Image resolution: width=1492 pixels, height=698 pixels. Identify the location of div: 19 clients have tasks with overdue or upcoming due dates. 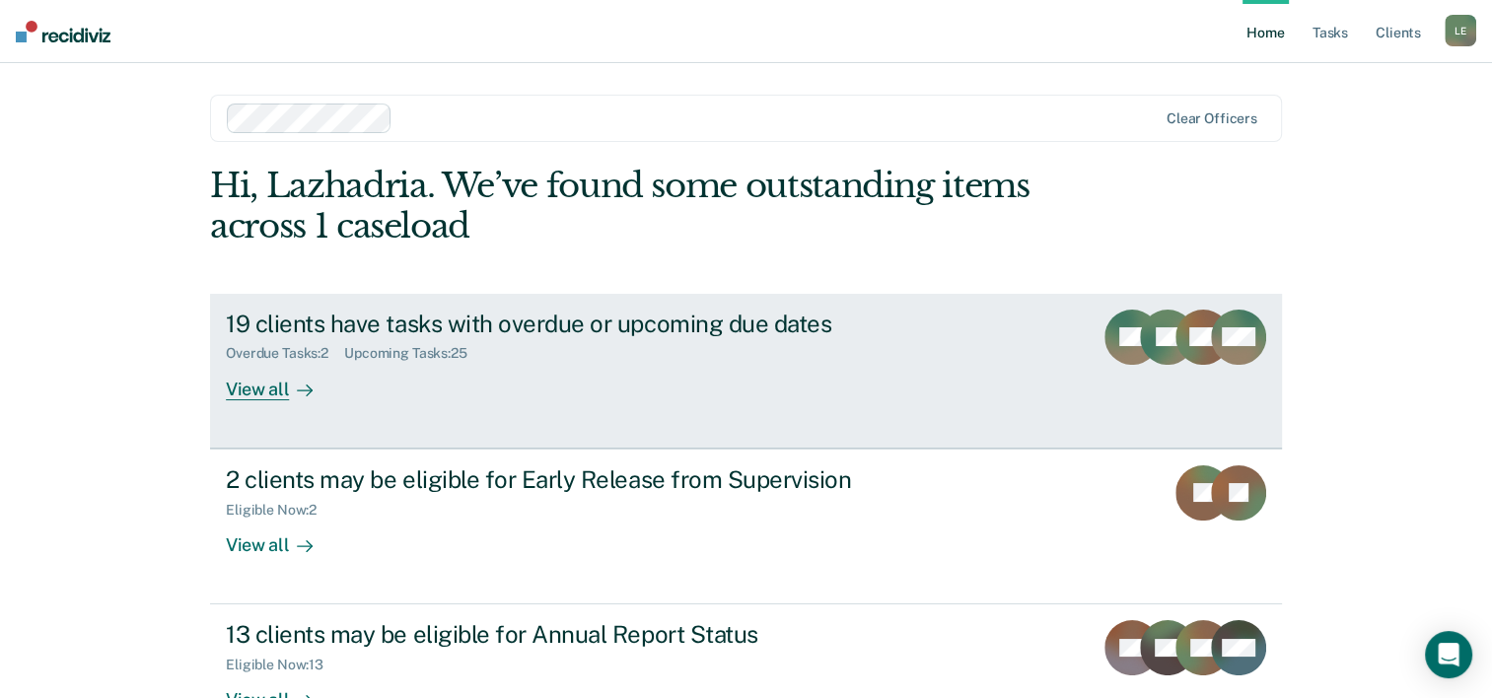
(572, 323).